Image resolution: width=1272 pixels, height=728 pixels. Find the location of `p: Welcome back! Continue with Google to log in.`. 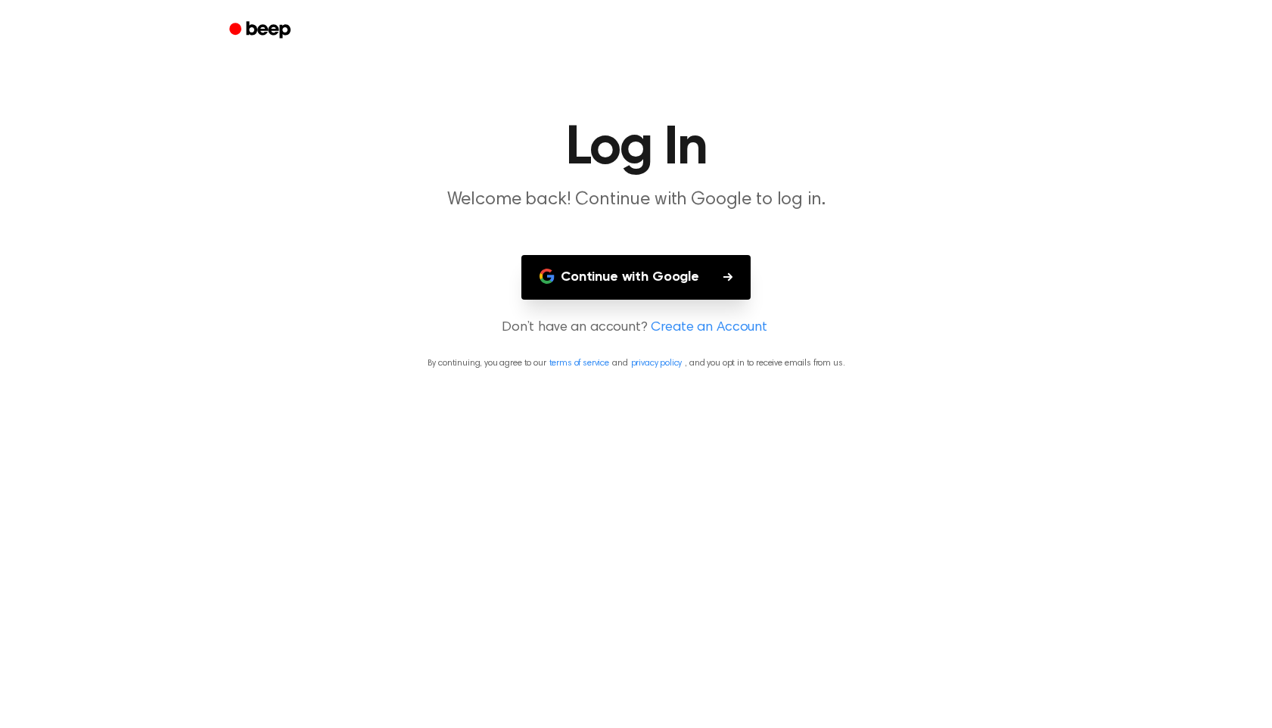

p: Welcome back! Continue with Google to log in. is located at coordinates (636, 200).